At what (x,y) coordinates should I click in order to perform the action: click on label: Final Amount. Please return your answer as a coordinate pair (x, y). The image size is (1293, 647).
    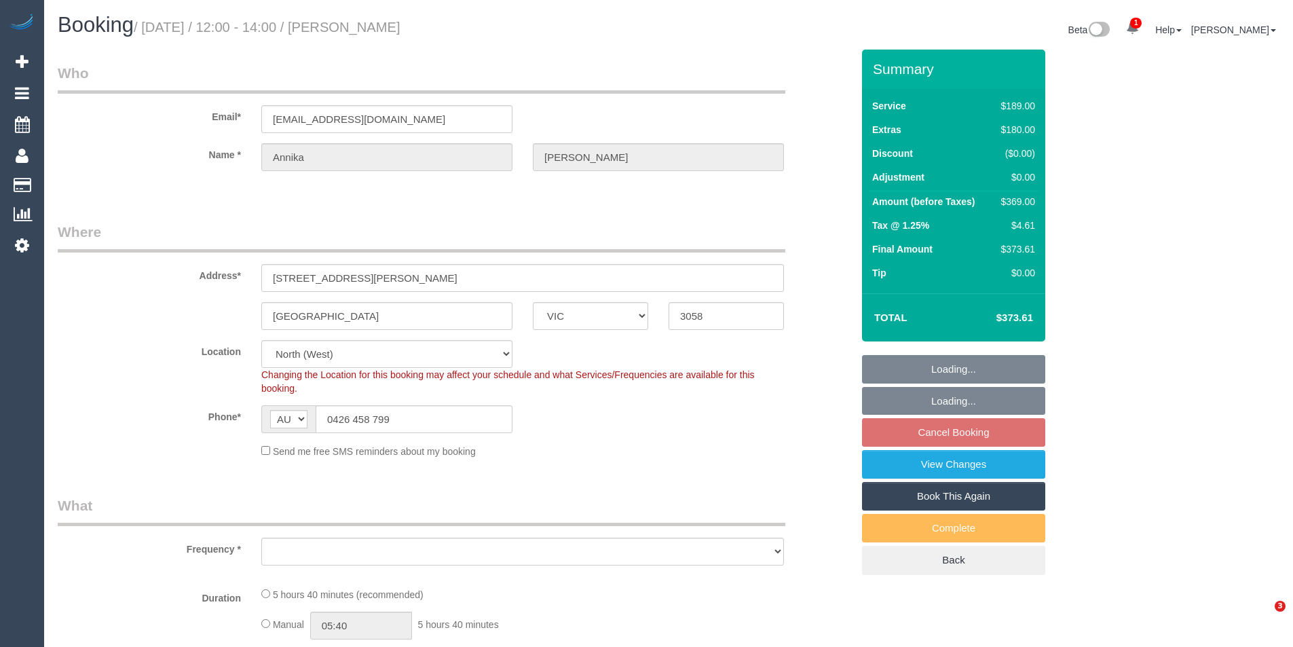
    Looking at the image, I should click on (902, 249).